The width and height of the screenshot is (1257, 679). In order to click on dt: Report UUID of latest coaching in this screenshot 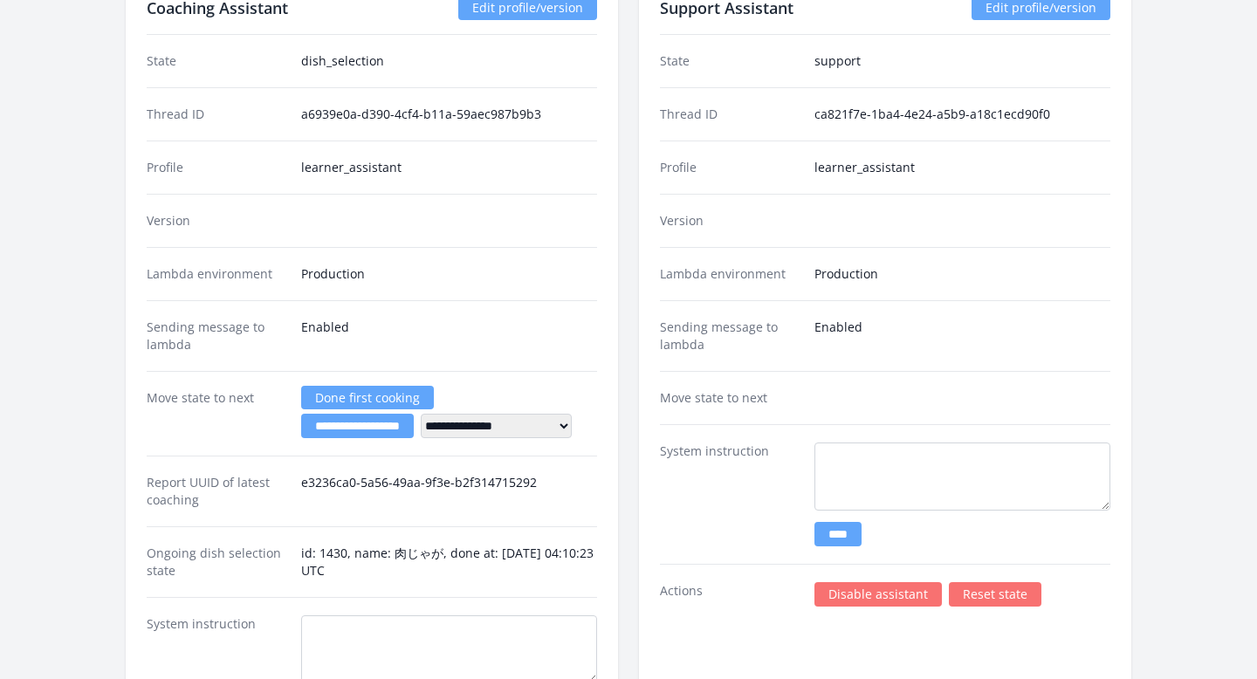, I will do `click(217, 492)`.